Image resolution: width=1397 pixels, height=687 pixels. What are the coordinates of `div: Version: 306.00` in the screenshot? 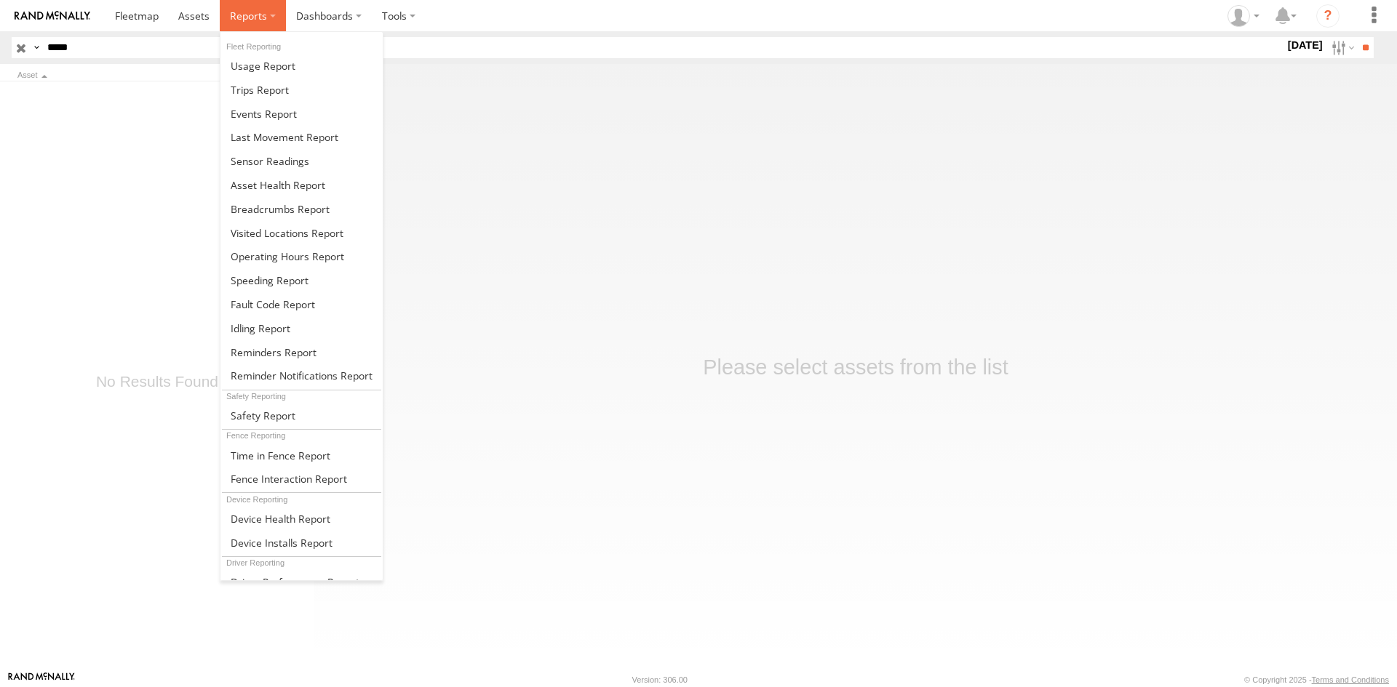 It's located at (660, 680).